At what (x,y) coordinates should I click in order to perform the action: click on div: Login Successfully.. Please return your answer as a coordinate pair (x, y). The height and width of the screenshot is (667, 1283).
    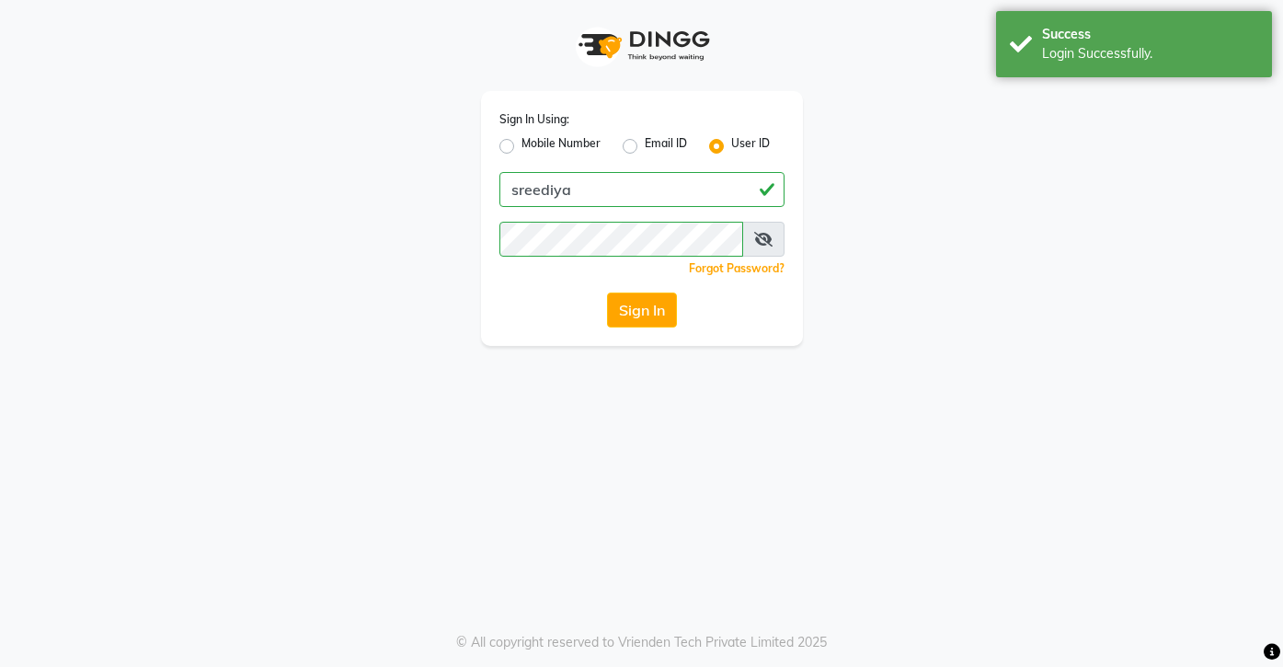
    Looking at the image, I should click on (1150, 53).